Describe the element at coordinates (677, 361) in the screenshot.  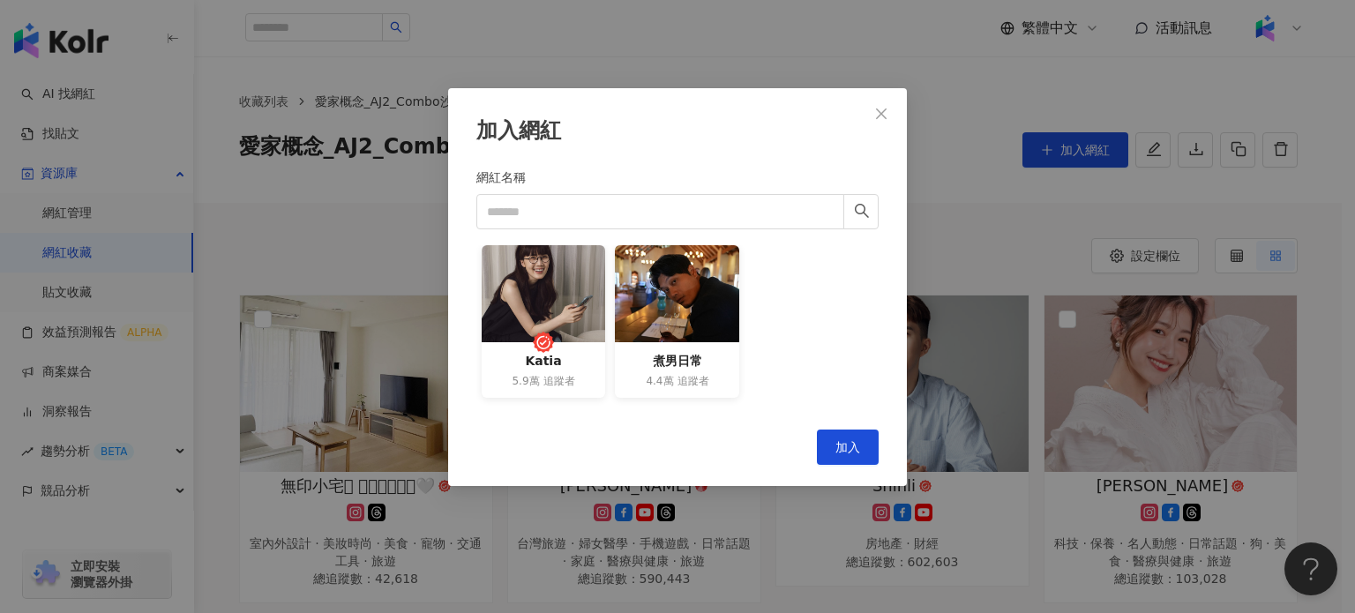
I see `div: 煮男日常` at that location.